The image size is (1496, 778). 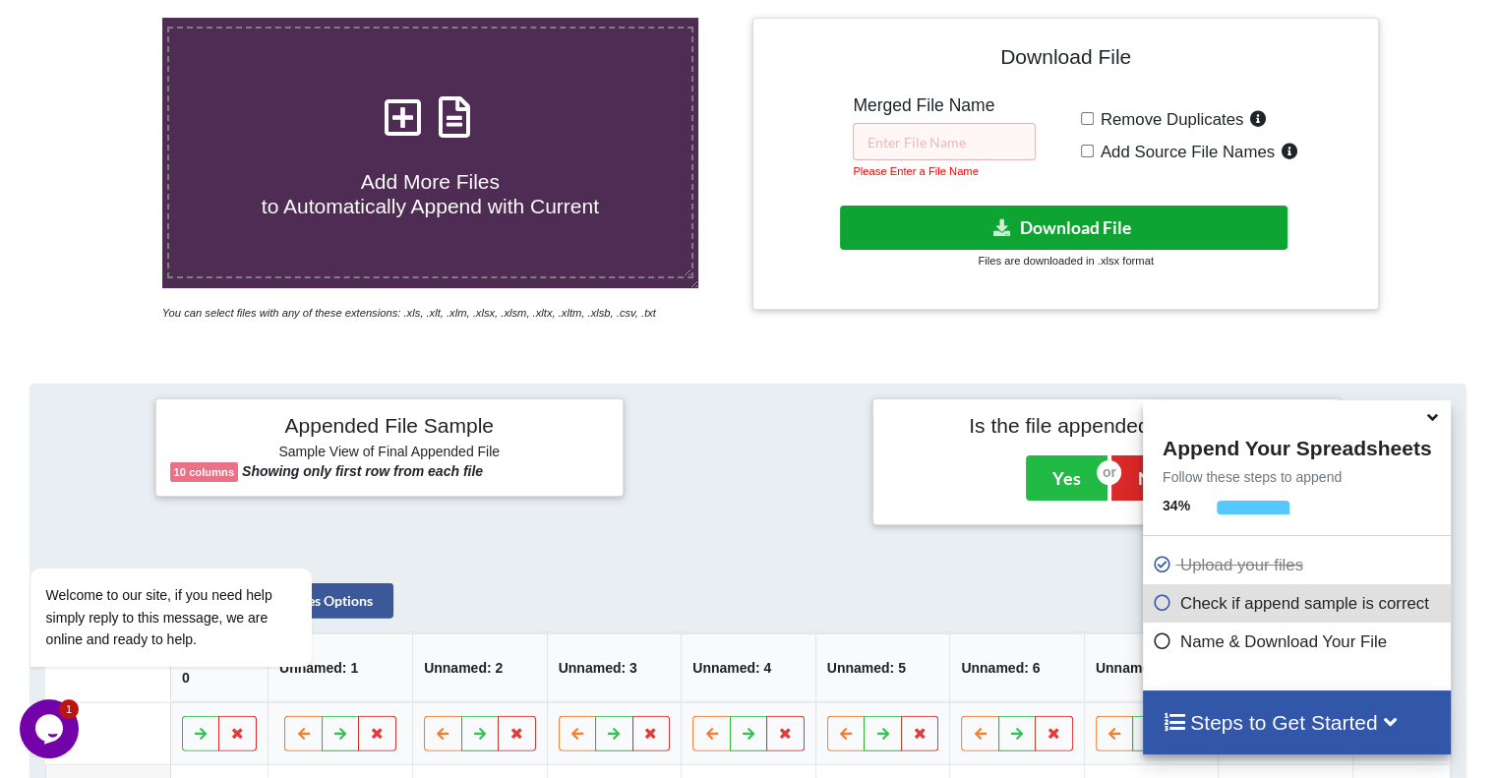 I want to click on small: Files are downloaded in .xlsx format, so click(x=1065, y=261).